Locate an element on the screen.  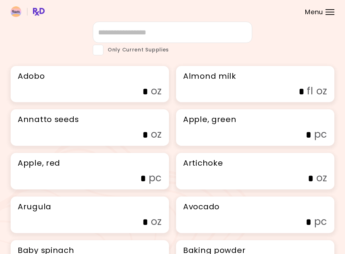
span: Menu is located at coordinates (314, 12).